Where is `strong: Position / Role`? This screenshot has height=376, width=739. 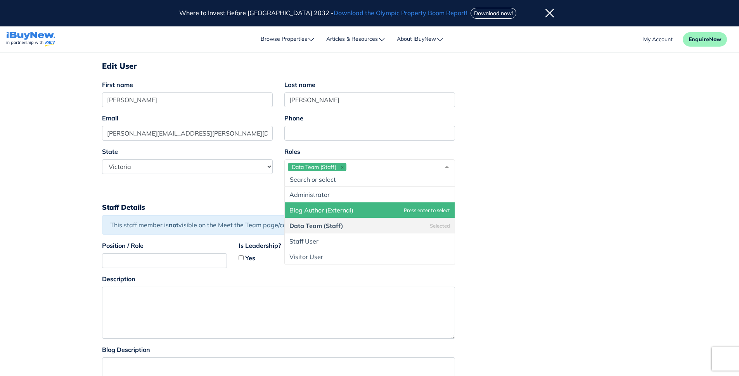
strong: Position / Role is located at coordinates (123, 245).